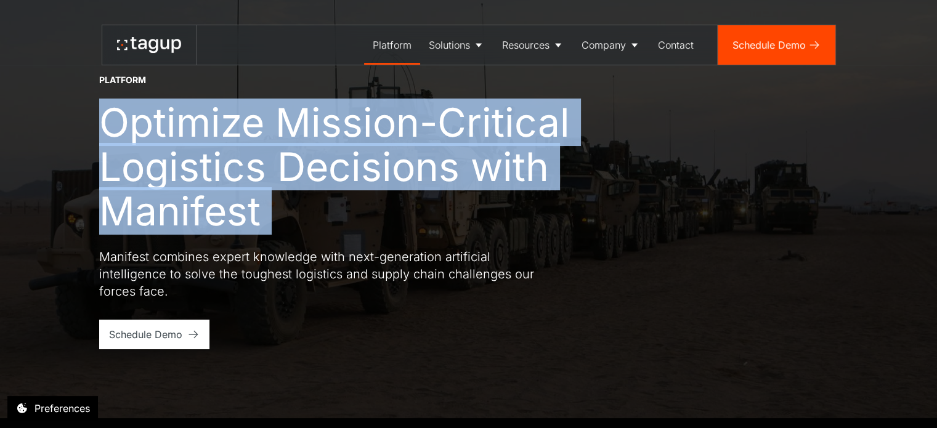 This screenshot has width=937, height=428. I want to click on p: Manifest combines expert knowledge with next-generation artificial intelligence to solve the toug..., so click(321, 274).